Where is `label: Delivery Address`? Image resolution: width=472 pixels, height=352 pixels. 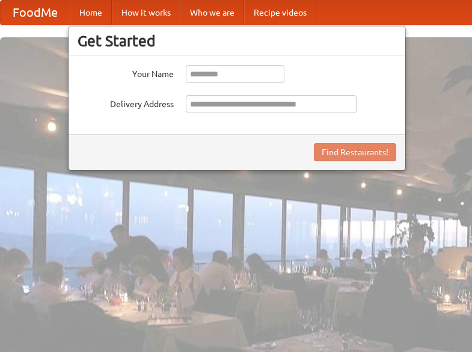 label: Delivery Address is located at coordinates (126, 102).